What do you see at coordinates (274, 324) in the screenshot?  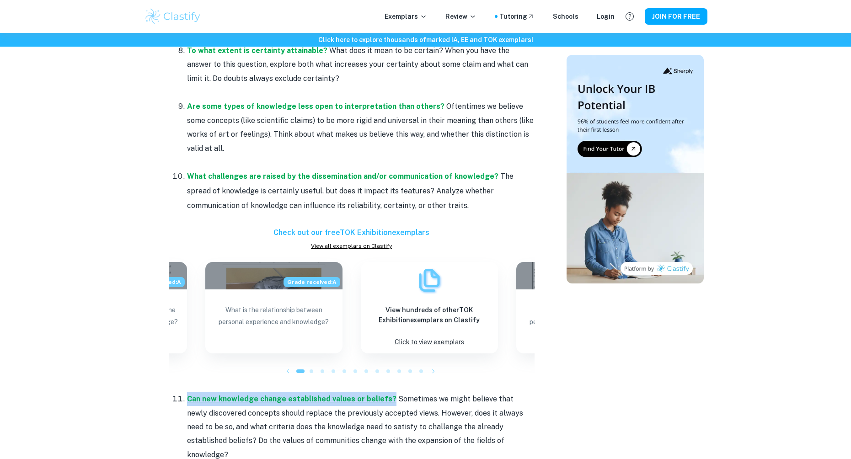 I see `p: What is the relationship between personal experience and knowledge?` at bounding box center [274, 324].